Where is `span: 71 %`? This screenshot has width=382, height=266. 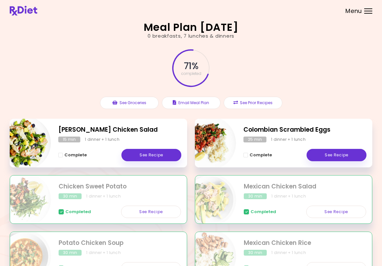
span: 71 % is located at coordinates (191, 66).